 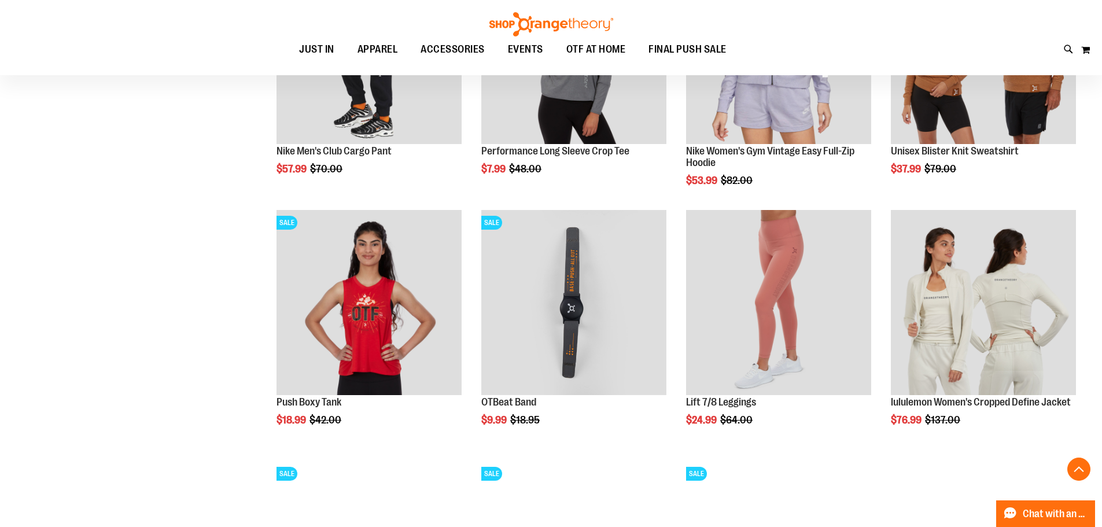 I want to click on span: OTF AT HOME, so click(x=596, y=49).